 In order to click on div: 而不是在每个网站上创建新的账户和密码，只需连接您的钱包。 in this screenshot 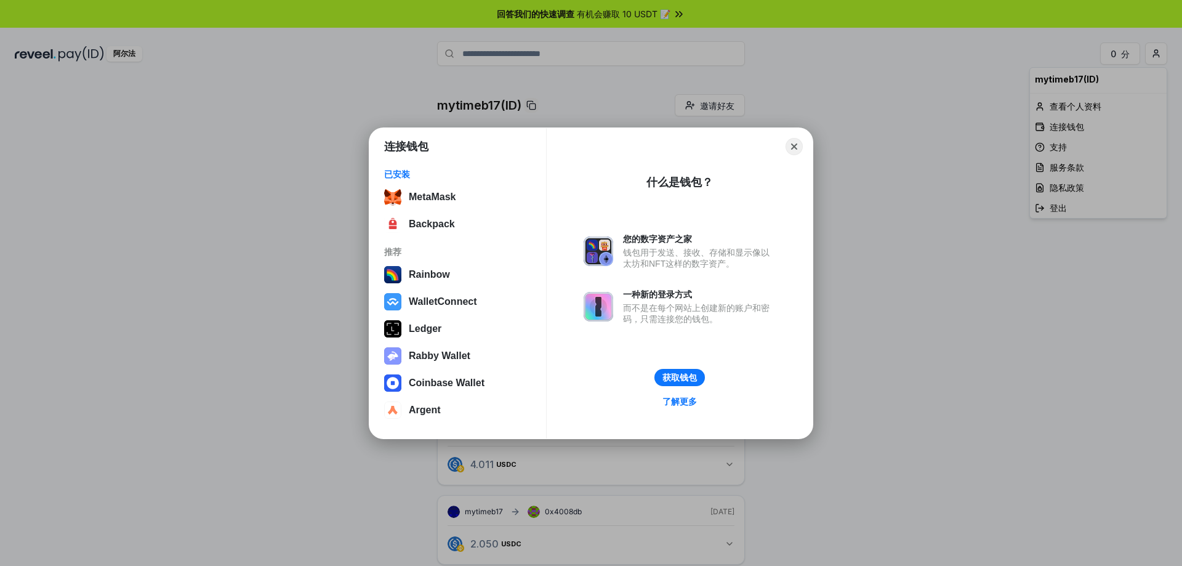, I will do `click(699, 313)`.